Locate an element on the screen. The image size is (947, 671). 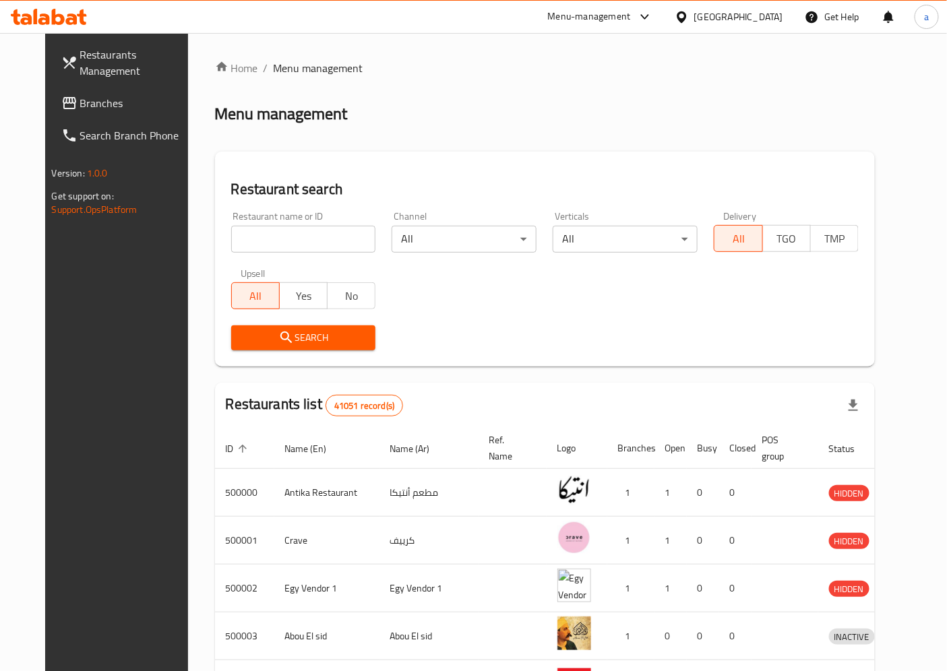
label: Upsell is located at coordinates (253, 274).